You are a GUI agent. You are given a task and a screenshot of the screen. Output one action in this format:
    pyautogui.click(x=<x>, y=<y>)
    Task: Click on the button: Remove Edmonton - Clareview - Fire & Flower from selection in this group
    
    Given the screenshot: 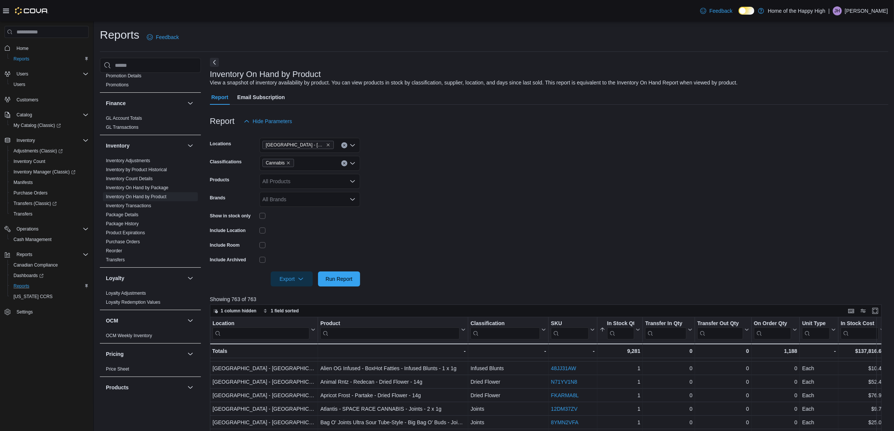 What is the action you would take?
    pyautogui.click(x=328, y=145)
    